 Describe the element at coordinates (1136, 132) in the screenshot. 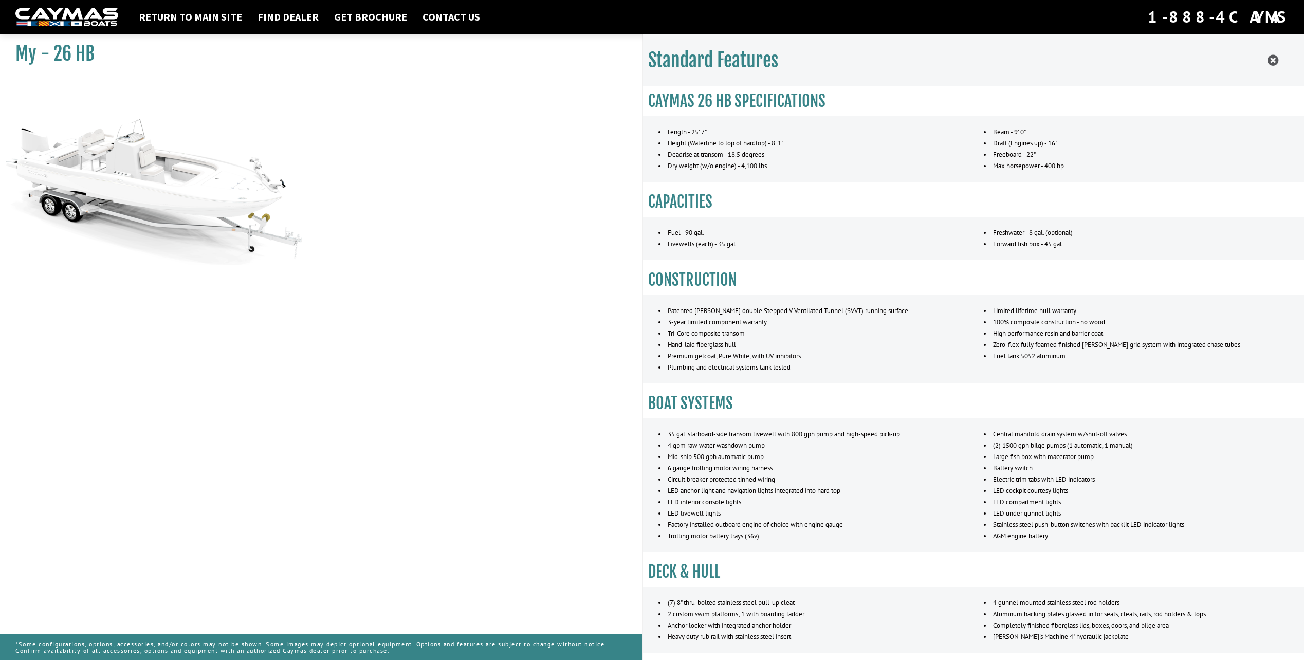

I see `li: Beam - 9' 0"` at that location.